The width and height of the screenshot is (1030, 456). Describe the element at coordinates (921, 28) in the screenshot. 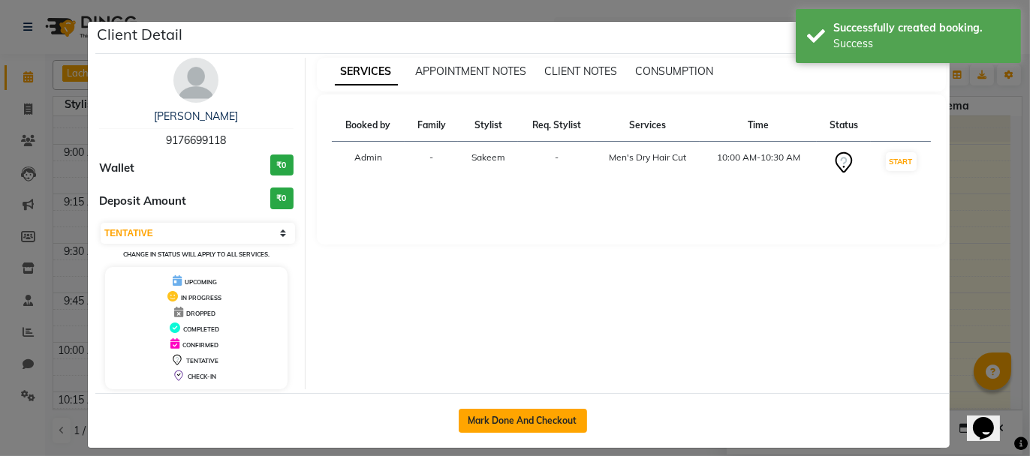

I see `div: Successfully created booking.` at that location.